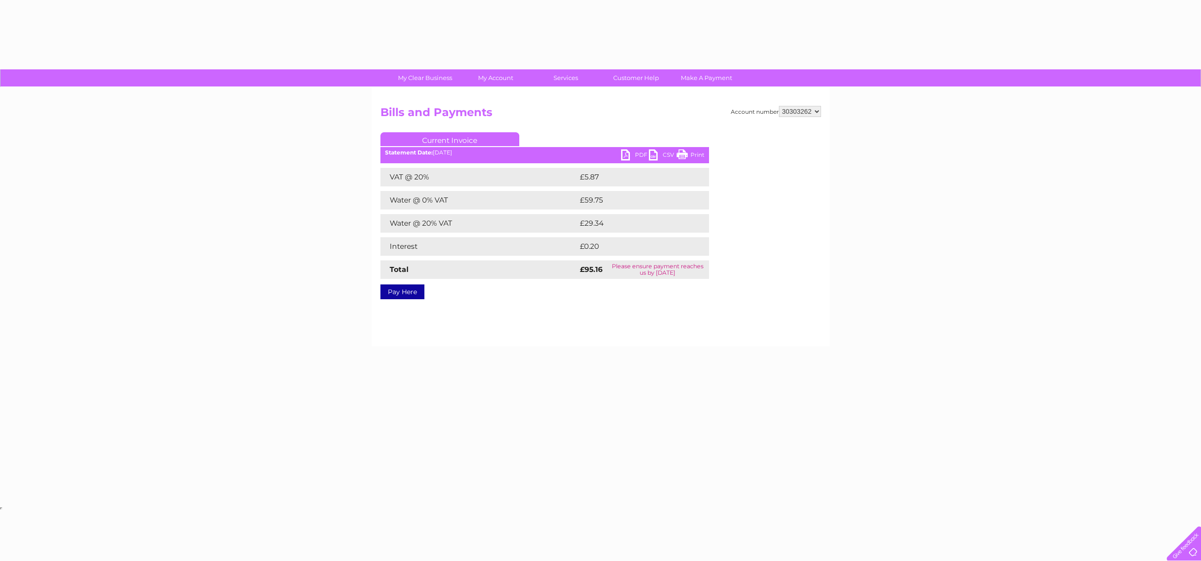 This screenshot has height=561, width=1201. I want to click on td: Water @ 0% VAT, so click(479, 200).